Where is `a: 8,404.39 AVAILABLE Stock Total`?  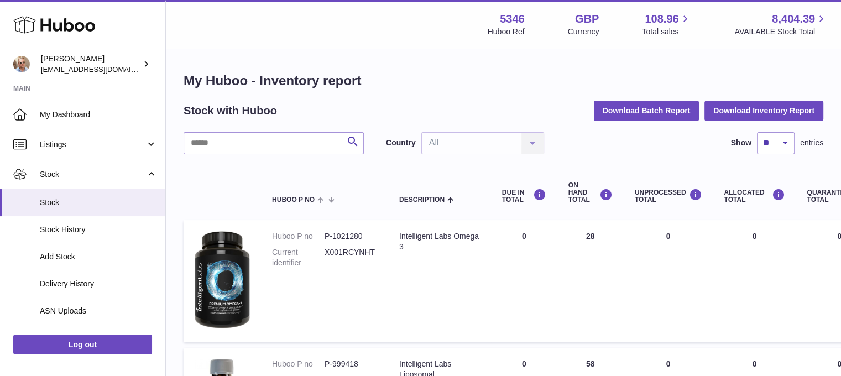
a: 8,404.39 AVAILABLE Stock Total is located at coordinates (781, 24).